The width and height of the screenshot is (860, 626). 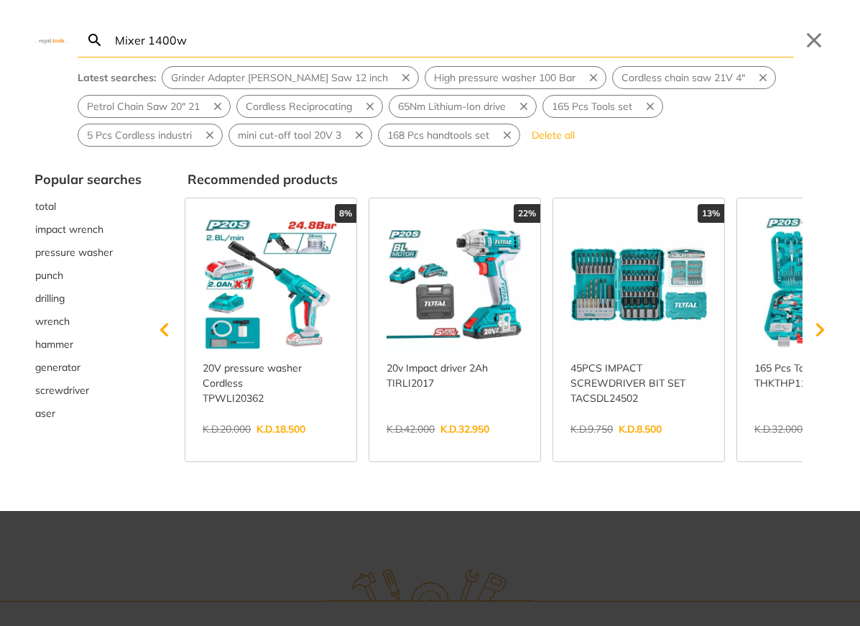 I want to click on span: drilling, so click(x=50, y=298).